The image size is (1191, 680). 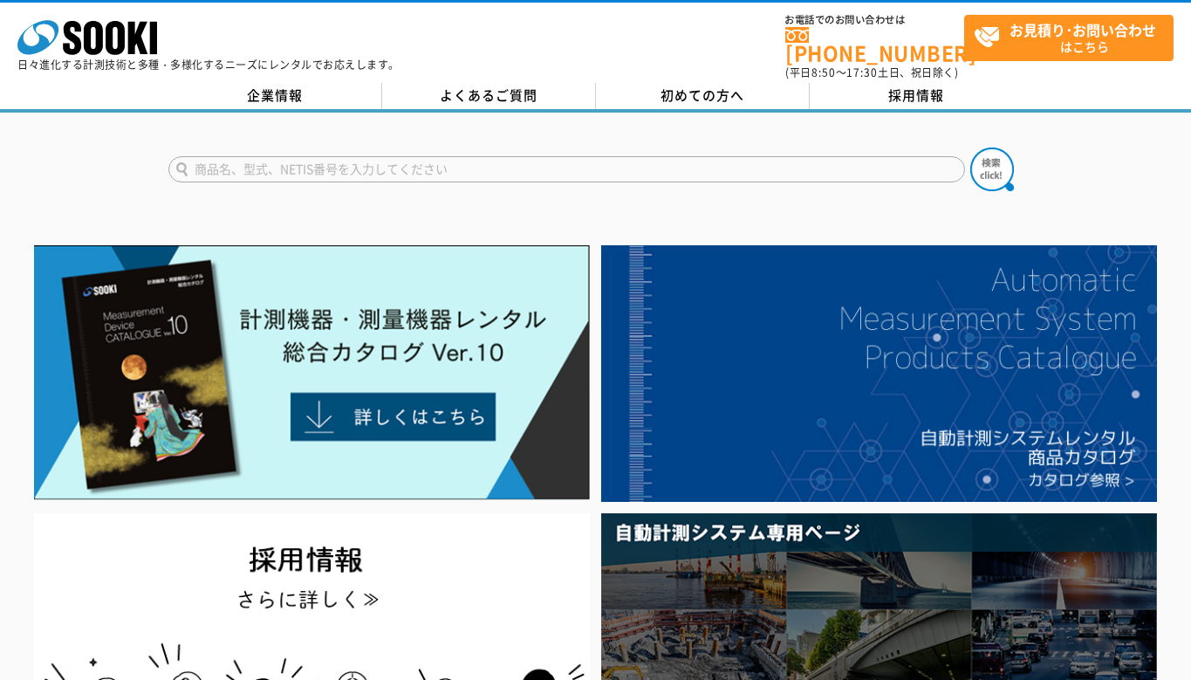 I want to click on span: 8:50, so click(x=824, y=72).